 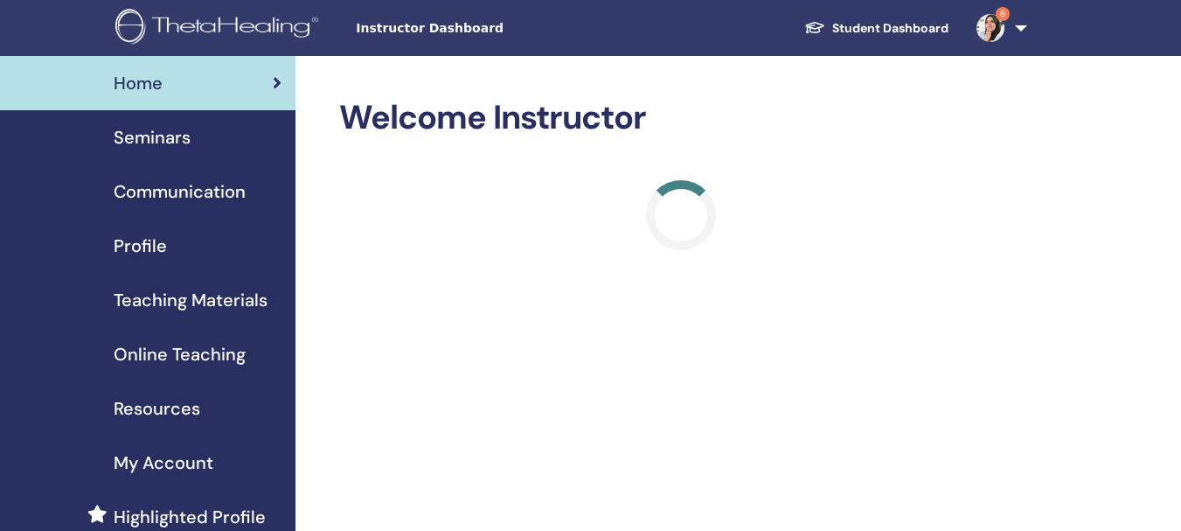 I want to click on a: Student Dashboard, so click(x=876, y=28).